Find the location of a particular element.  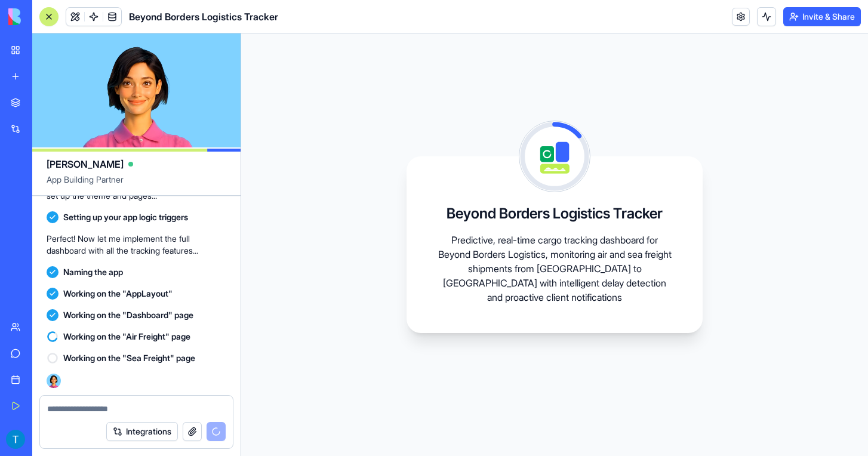

img: logo is located at coordinates (45, 17).